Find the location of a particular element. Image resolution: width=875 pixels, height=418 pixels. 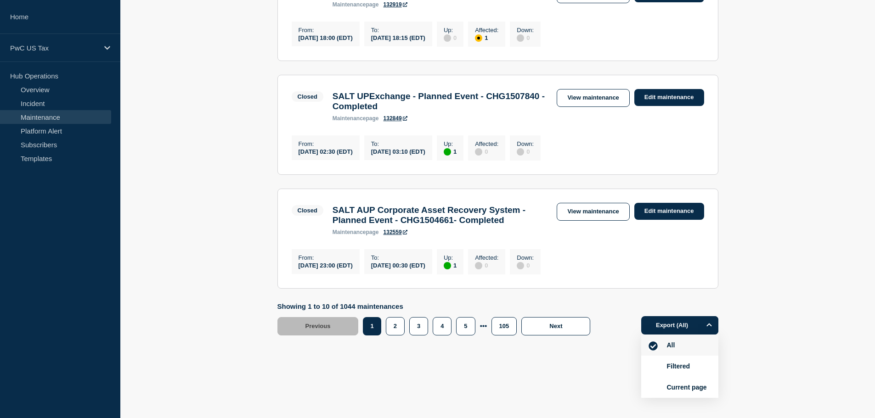

div: affected is located at coordinates (479, 38).